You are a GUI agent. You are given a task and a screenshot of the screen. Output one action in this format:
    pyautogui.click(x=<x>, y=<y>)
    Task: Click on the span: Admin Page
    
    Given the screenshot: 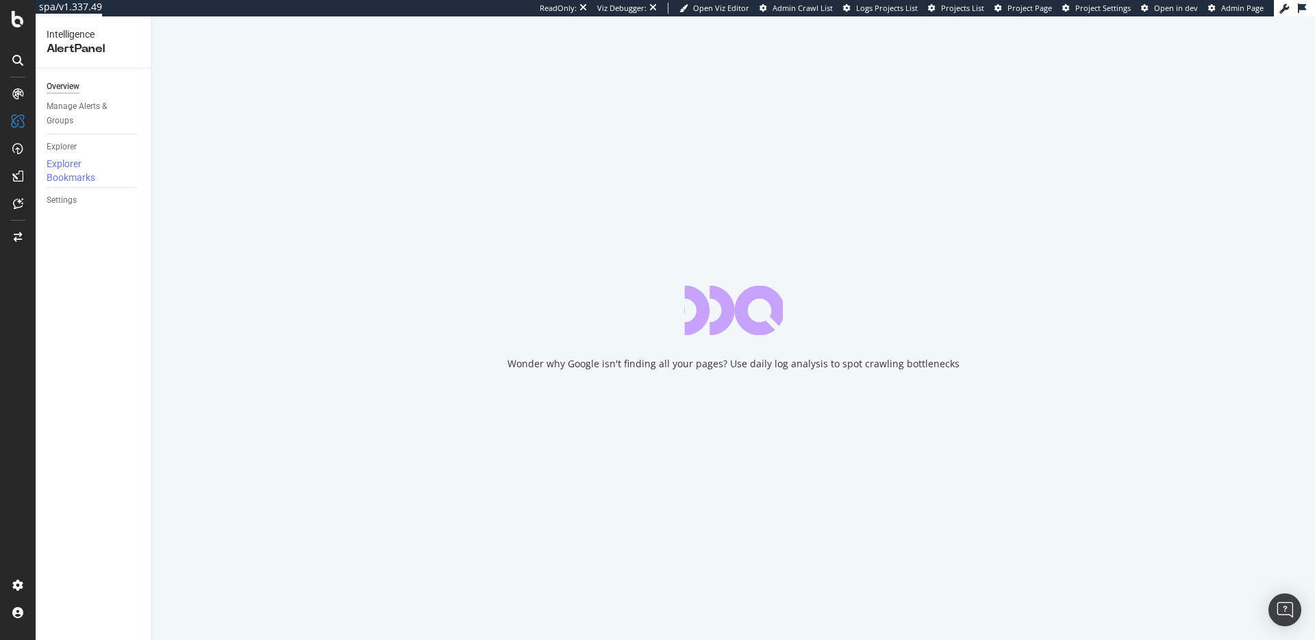 What is the action you would take?
    pyautogui.click(x=1243, y=8)
    